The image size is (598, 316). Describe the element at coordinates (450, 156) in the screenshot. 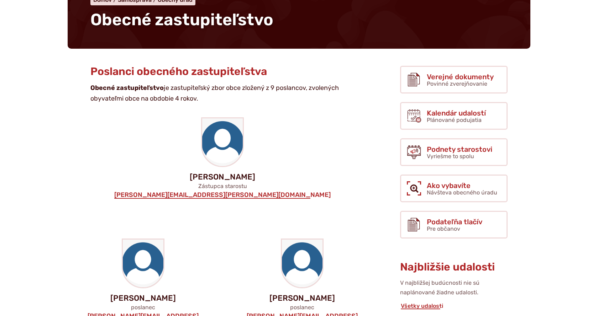

I see `span: Vyriešme to spolu` at that location.